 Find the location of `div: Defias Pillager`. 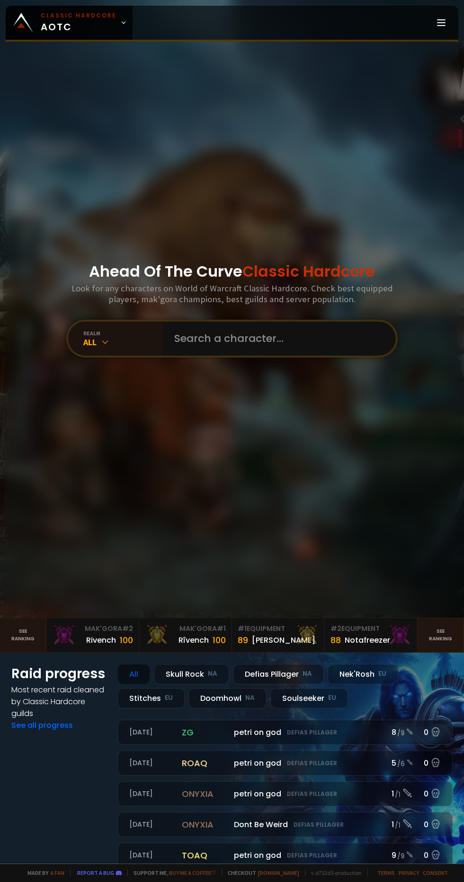

div: Defias Pillager is located at coordinates (278, 674).